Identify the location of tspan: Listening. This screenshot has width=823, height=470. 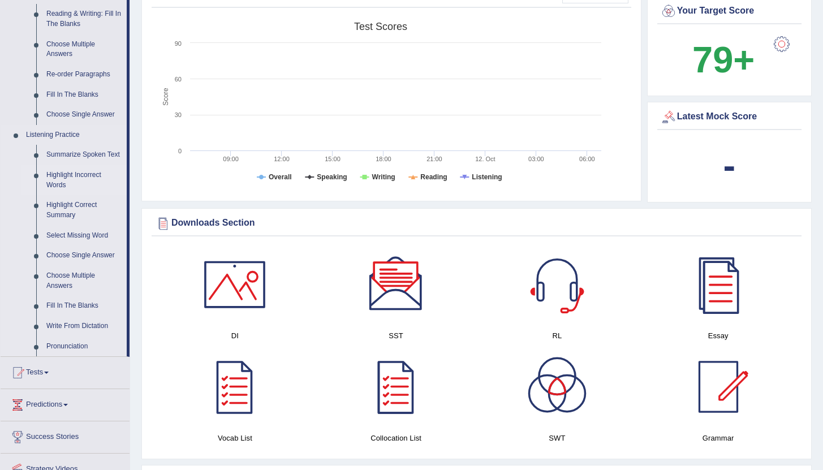
(487, 177).